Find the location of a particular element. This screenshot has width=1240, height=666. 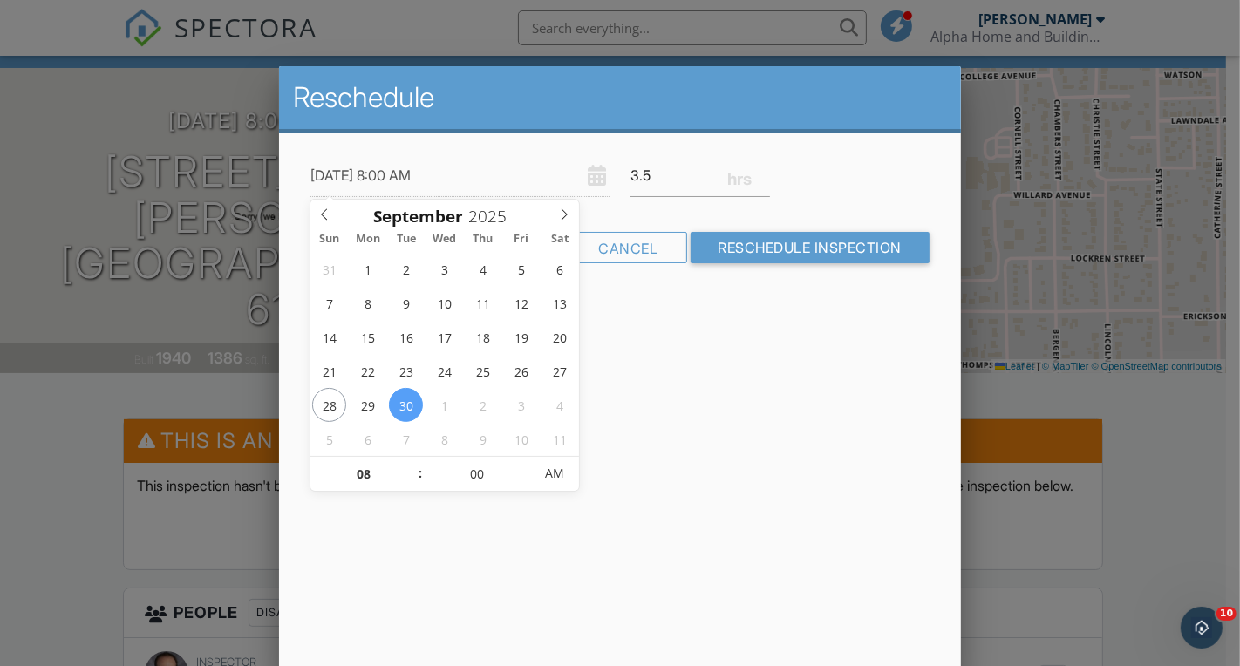

span: September 8, 2025 is located at coordinates (367, 303).